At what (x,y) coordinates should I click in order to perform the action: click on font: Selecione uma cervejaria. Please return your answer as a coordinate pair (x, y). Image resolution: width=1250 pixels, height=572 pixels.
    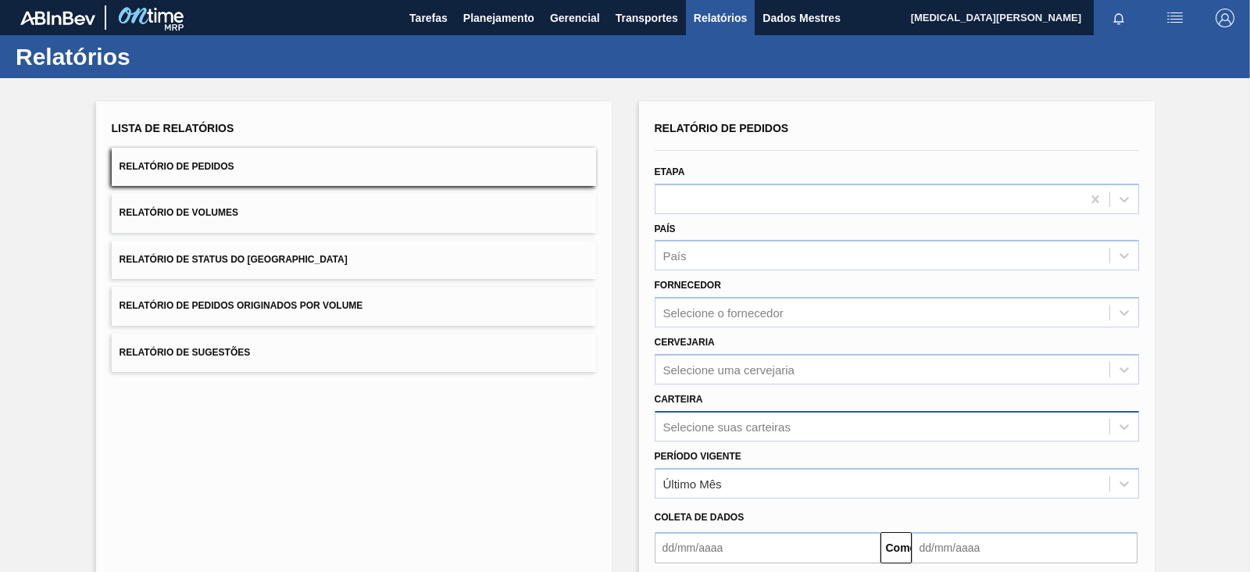
    Looking at the image, I should click on (729, 369).